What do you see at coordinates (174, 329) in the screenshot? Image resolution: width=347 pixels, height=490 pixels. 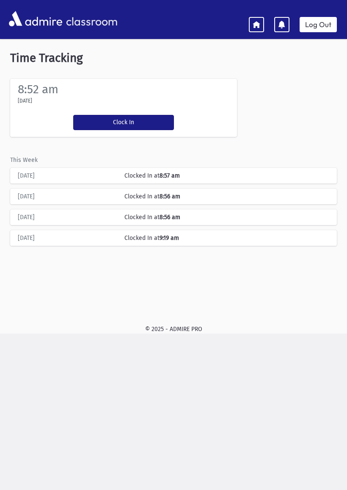 I see `div: © 2025 - ADMIRE PRO` at bounding box center [174, 329].